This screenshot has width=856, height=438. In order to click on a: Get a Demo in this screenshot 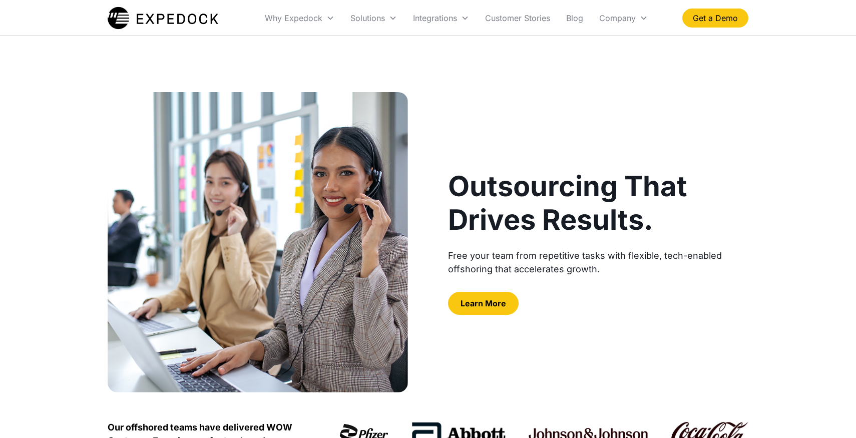, I will do `click(715, 18)`.